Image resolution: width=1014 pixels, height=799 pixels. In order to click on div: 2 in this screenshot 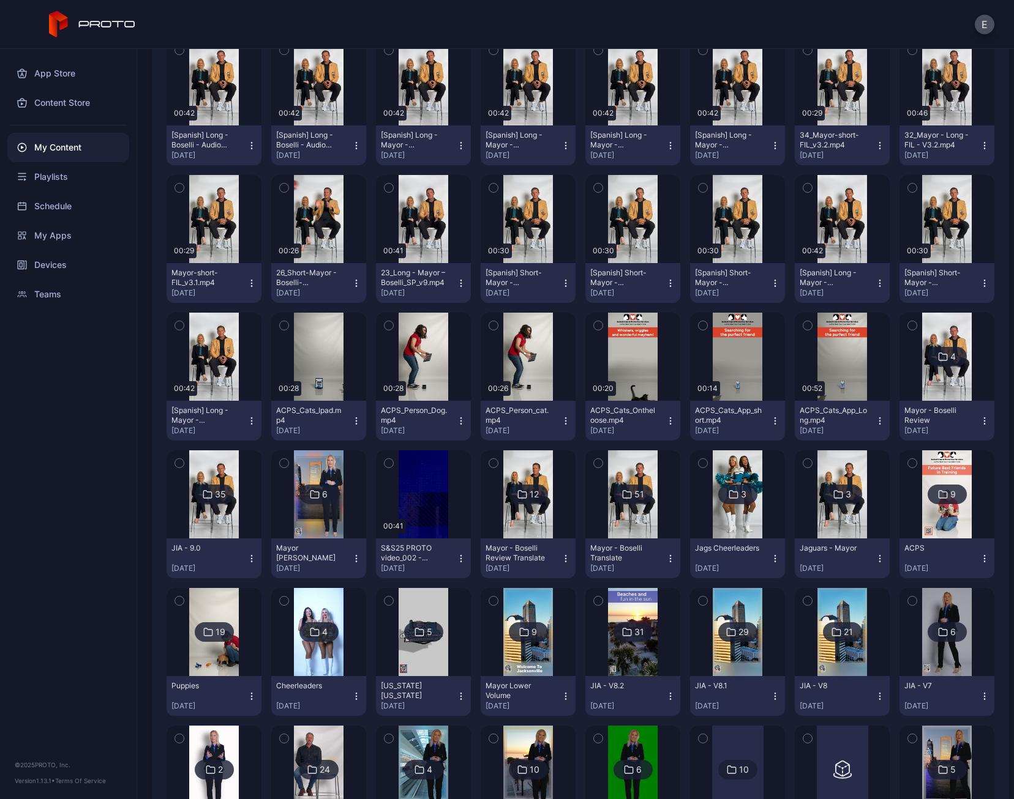, I will do `click(220, 770)`.